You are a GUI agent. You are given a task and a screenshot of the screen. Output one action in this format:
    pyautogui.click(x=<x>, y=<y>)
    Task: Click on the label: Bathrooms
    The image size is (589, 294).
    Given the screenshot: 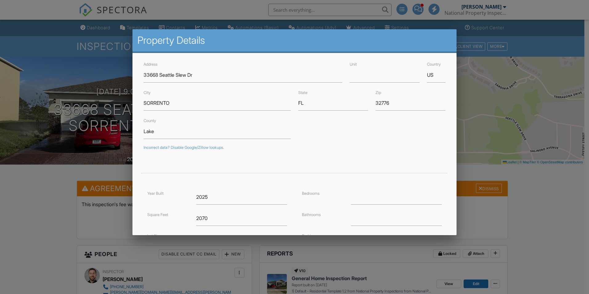 What is the action you would take?
    pyautogui.click(x=311, y=214)
    